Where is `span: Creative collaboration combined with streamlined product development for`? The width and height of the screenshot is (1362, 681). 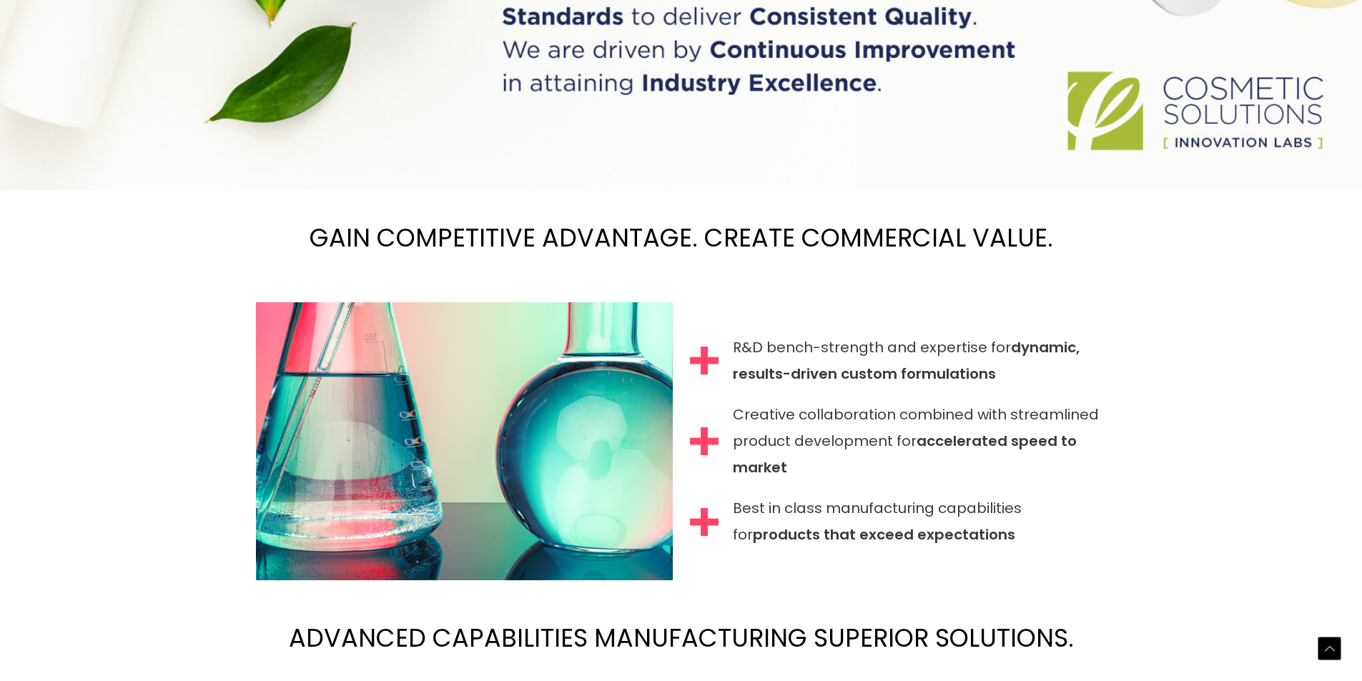
span: Creative collaboration combined with streamlined product development for is located at coordinates (919, 441).